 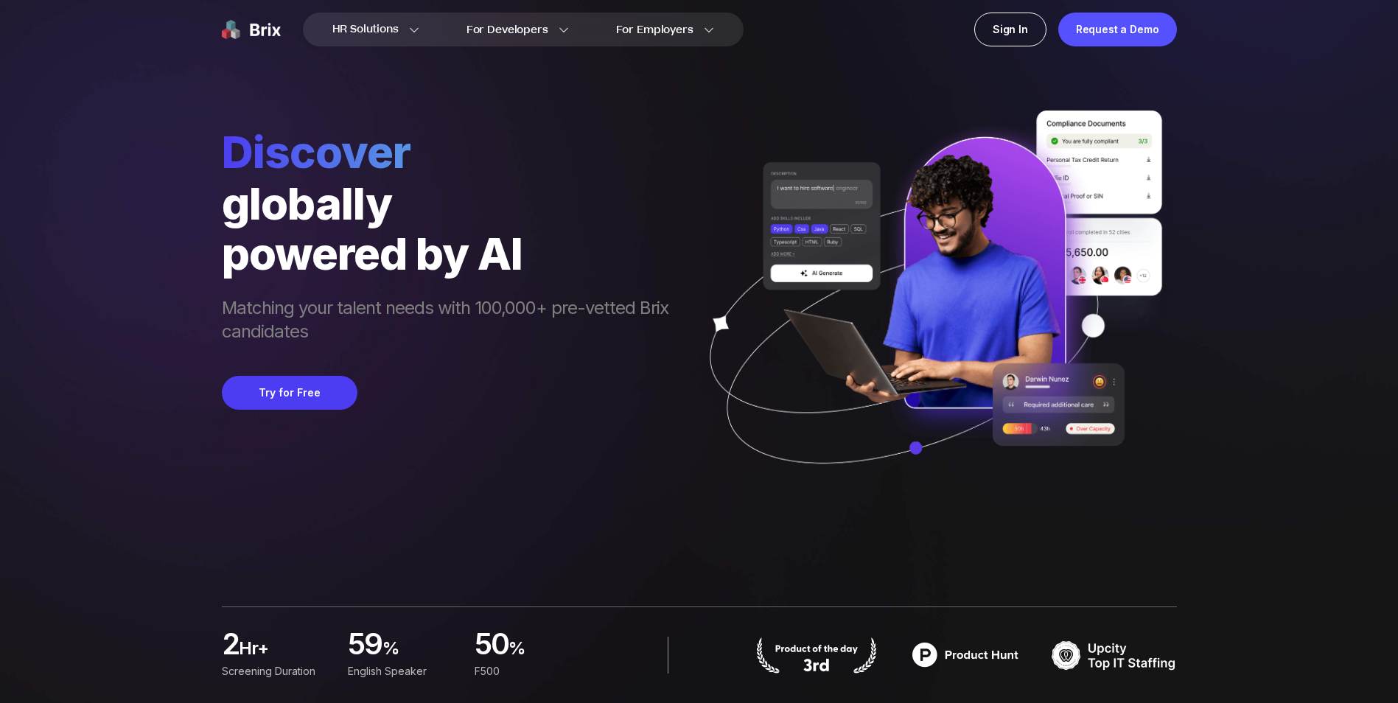 I want to click on div: English Speaker, so click(x=402, y=671).